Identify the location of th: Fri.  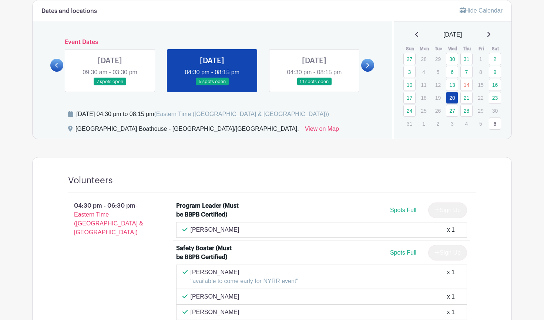
(481, 49).